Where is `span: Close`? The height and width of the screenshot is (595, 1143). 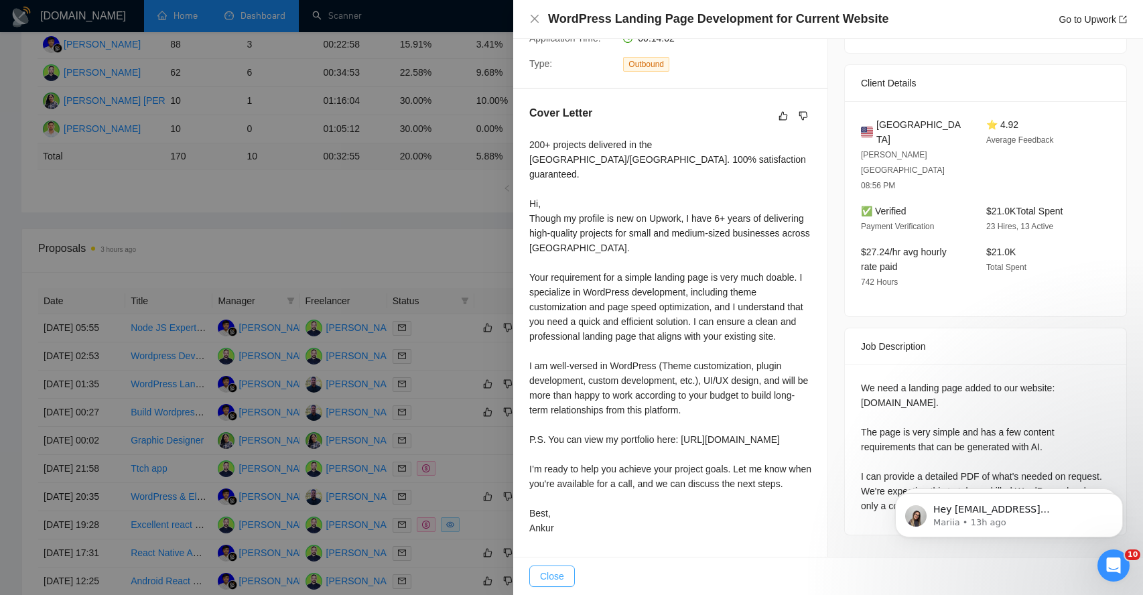 span: Close is located at coordinates (552, 576).